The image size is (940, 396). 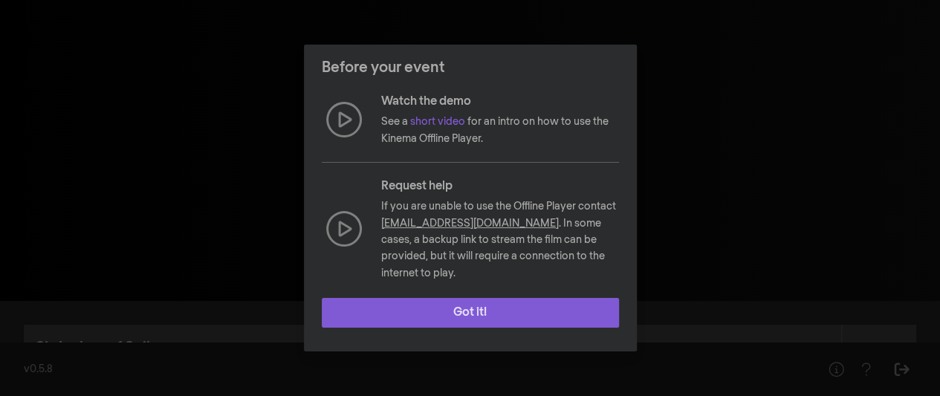 I want to click on p: Watch the demo, so click(x=500, y=102).